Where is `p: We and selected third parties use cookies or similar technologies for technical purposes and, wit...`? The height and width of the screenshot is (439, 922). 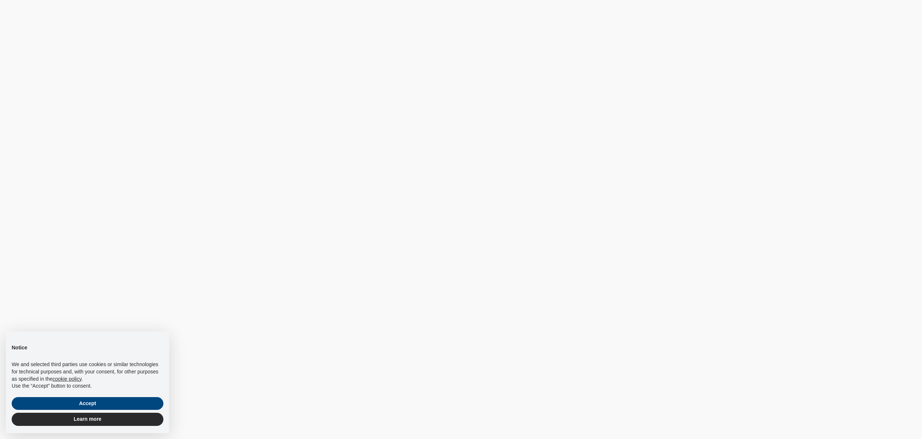
p: We and selected third parties use cookies or similar technologies for technical purposes and, wit... is located at coordinates (87, 372).